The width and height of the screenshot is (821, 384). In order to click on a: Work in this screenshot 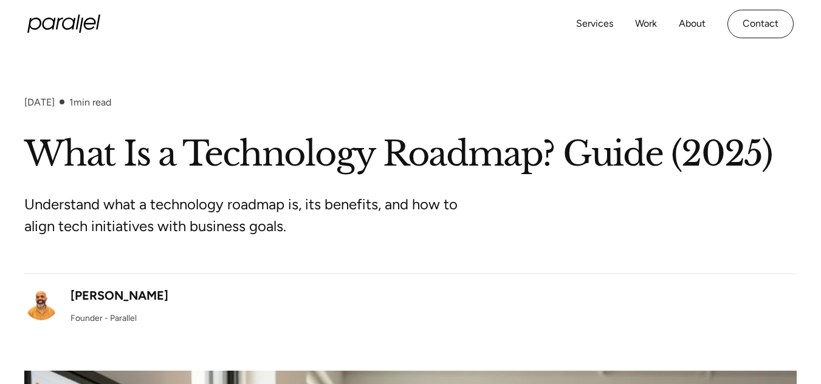, I will do `click(646, 24)`.